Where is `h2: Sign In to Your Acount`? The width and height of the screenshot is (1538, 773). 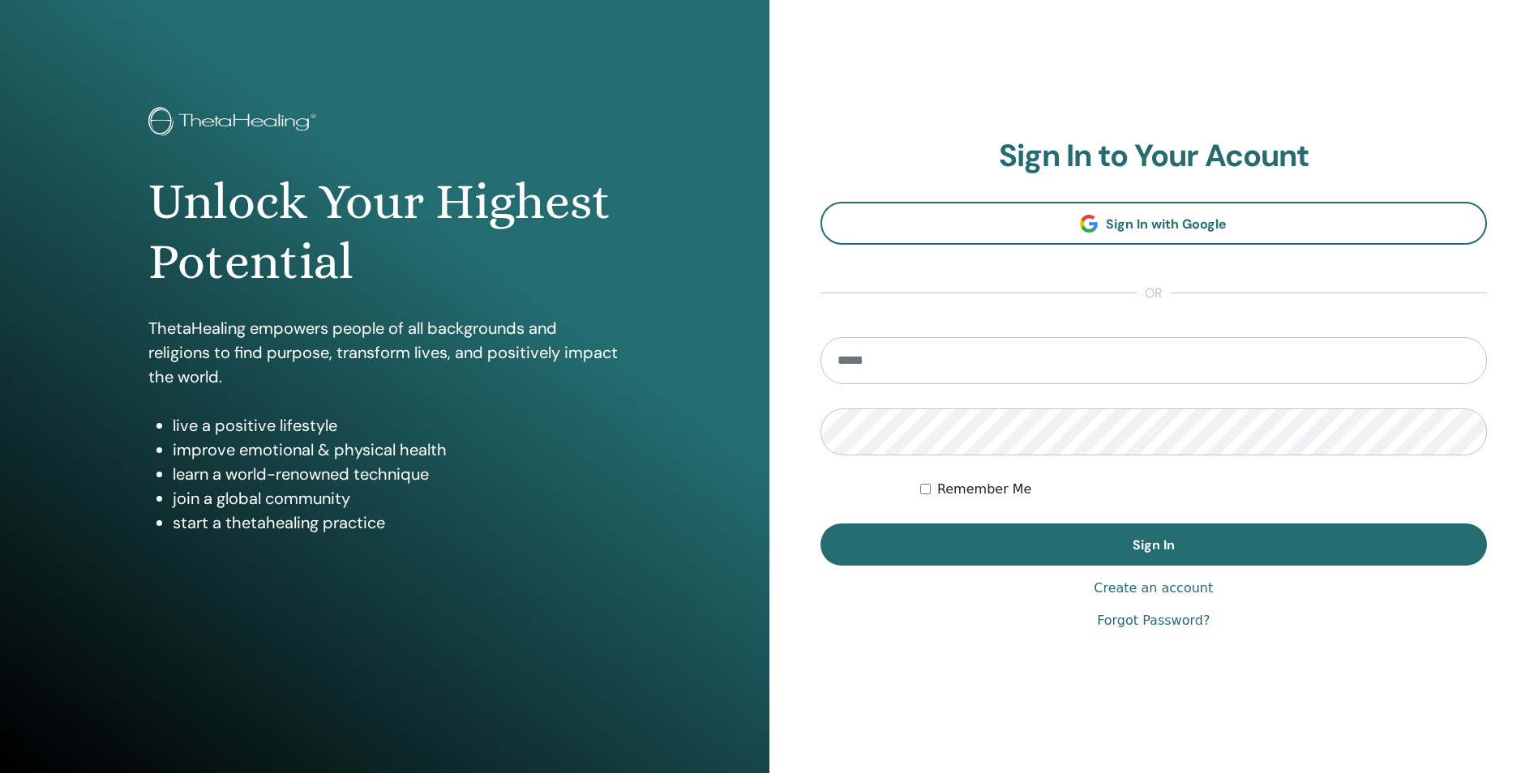
h2: Sign In to Your Acount is located at coordinates (1154, 156).